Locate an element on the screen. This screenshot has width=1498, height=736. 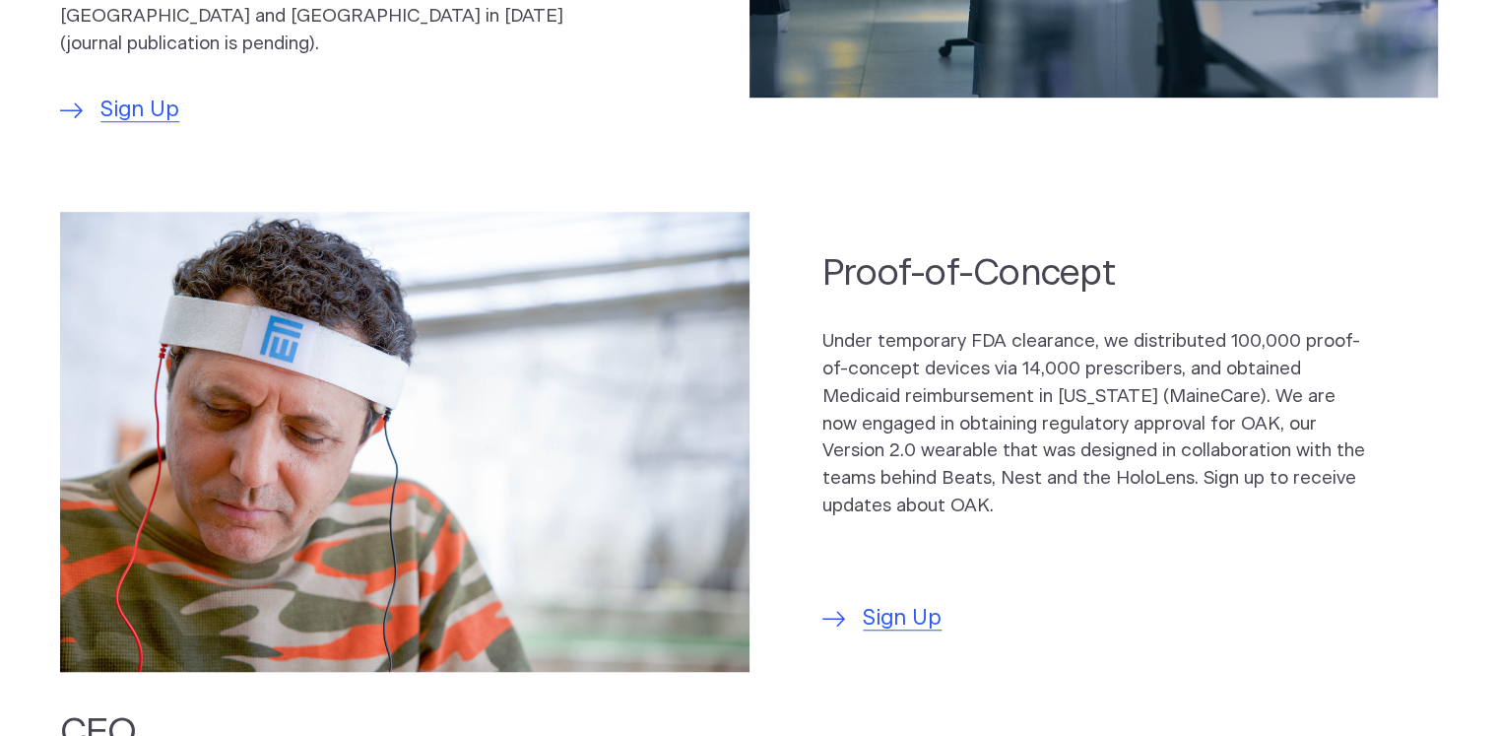
h2: Proof-of-Concept is located at coordinates (1093, 273).